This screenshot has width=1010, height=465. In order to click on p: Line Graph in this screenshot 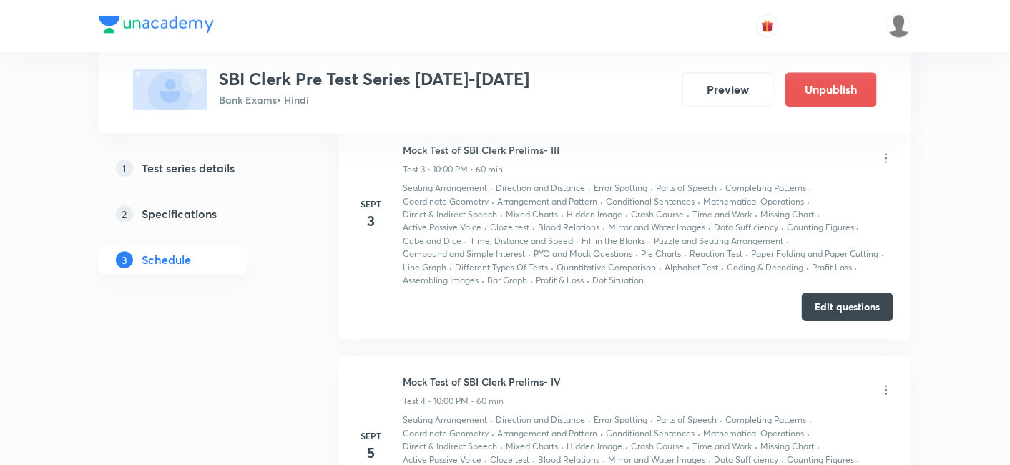, I will do `click(424, 268)`.